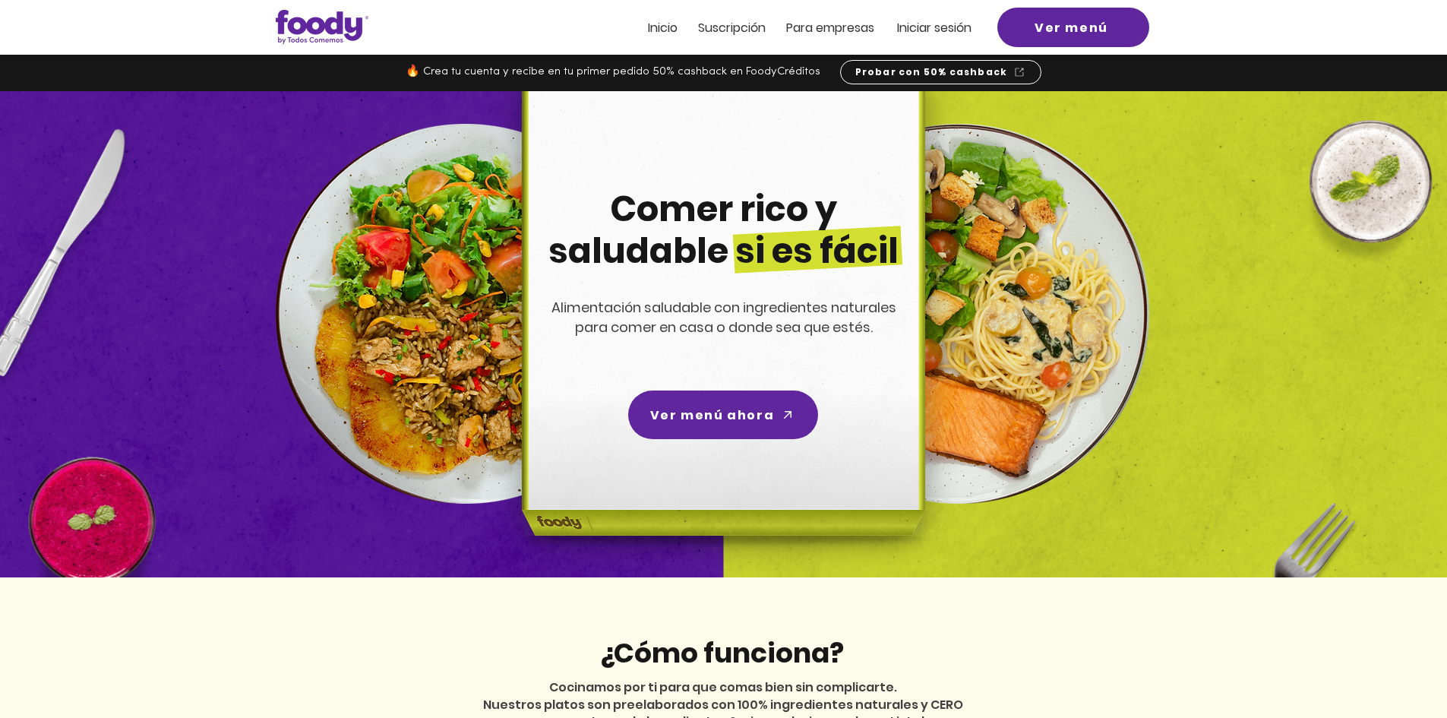 Image resolution: width=1447 pixels, height=718 pixels. What do you see at coordinates (935, 27) in the screenshot?
I see `span: Iniciar sesión` at bounding box center [935, 27].